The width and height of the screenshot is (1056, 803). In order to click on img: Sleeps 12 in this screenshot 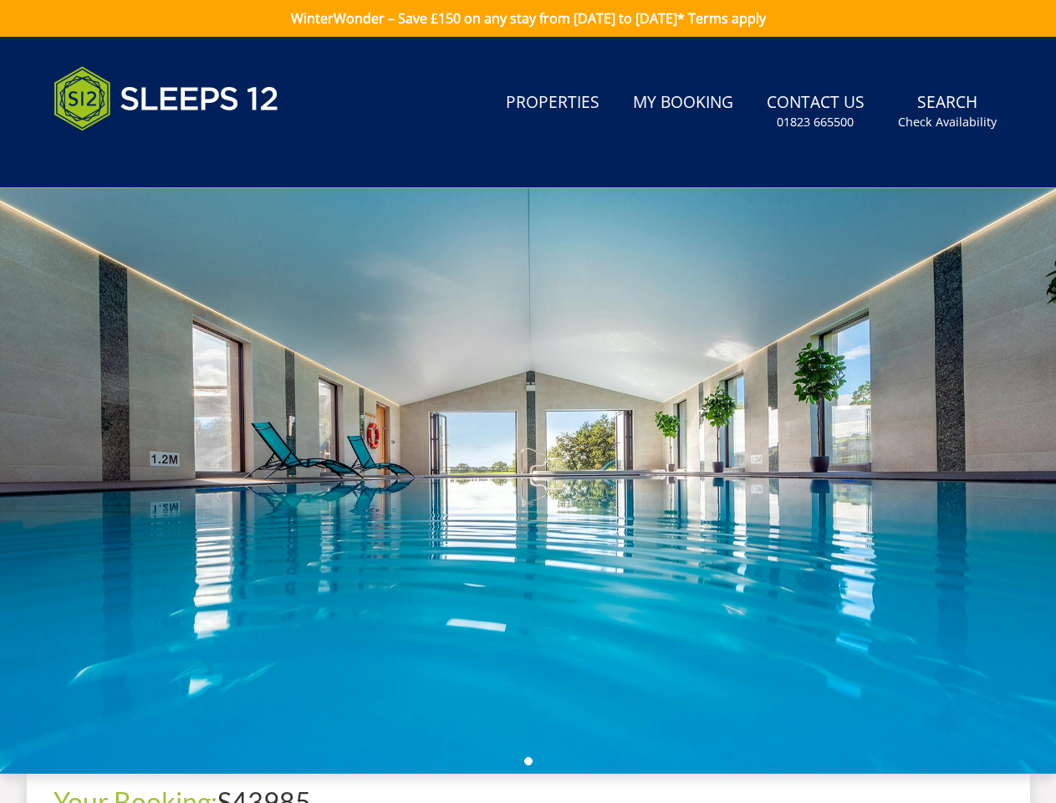, I will do `click(166, 99)`.